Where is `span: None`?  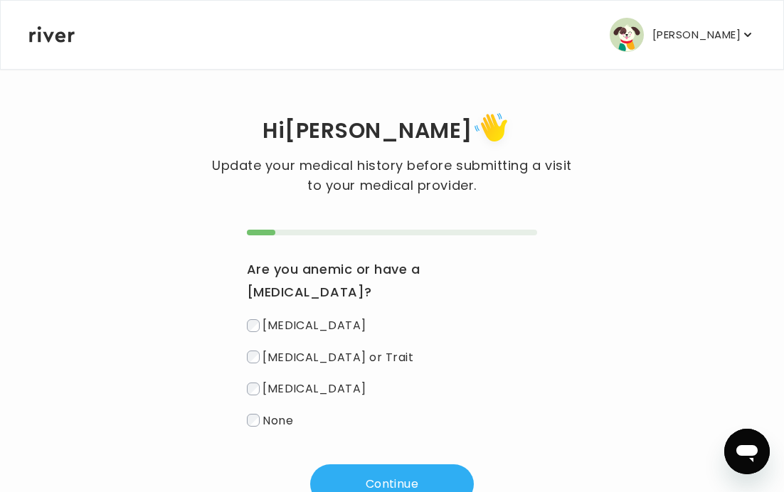 span: None is located at coordinates (277, 420).